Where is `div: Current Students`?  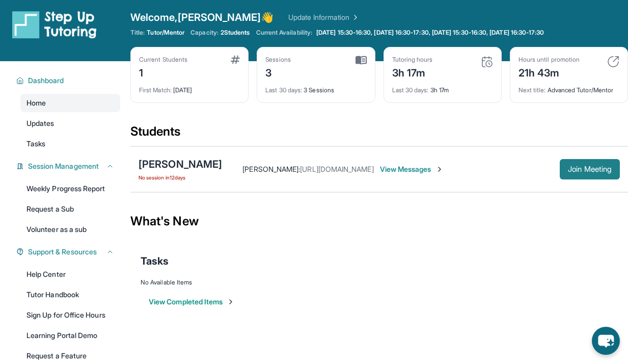 div: Current Students is located at coordinates (163, 60).